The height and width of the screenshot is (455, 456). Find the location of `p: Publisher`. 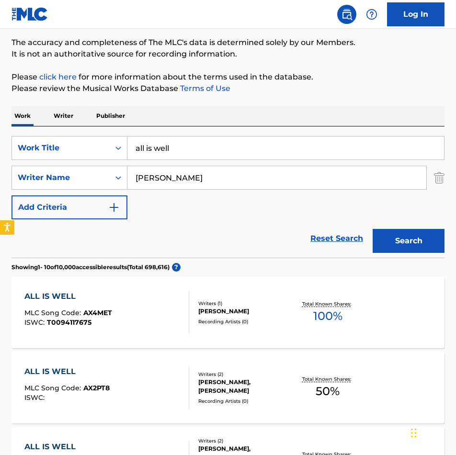

p: Publisher is located at coordinates (111, 116).